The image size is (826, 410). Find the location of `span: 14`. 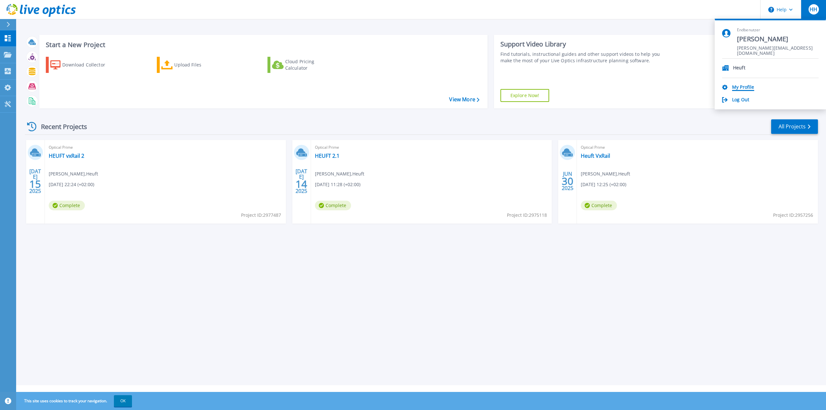

span: 14 is located at coordinates (301, 184).